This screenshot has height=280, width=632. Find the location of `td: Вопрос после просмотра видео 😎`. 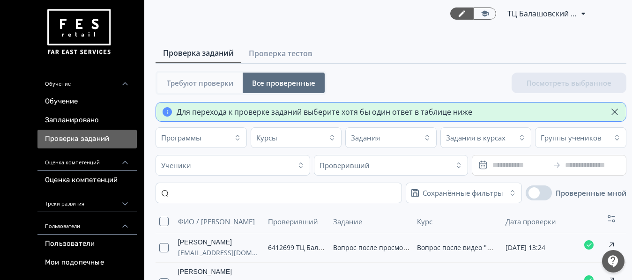

td: Вопрос после просмотра видео 😎 is located at coordinates (371, 248).